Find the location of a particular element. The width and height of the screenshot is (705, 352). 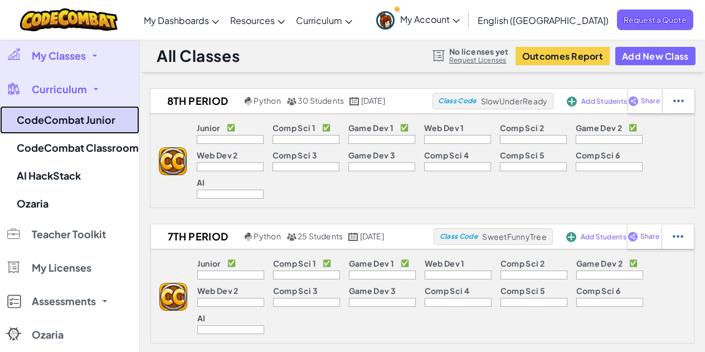

a: Resources is located at coordinates (258, 20).